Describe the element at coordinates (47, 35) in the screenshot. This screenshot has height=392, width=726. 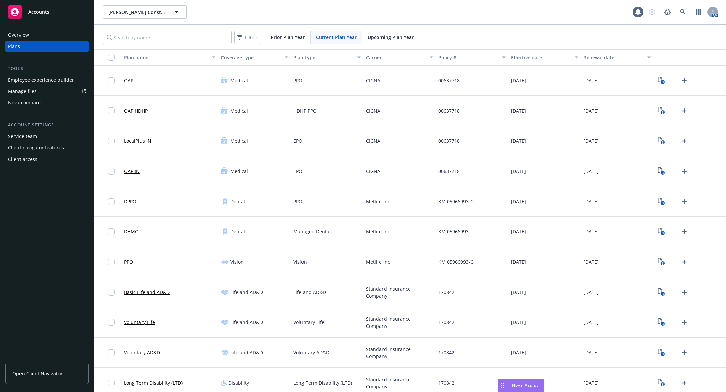
I see `a: Overview` at that location.